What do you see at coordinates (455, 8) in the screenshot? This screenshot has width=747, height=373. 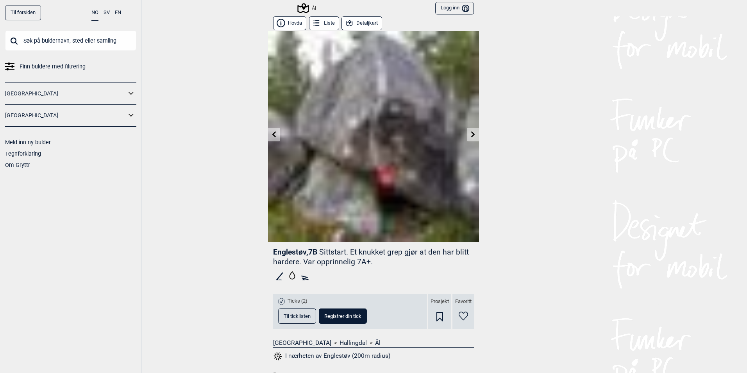 I see `button: Logg inn` at bounding box center [455, 8].